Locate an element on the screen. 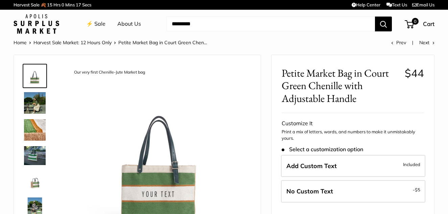 This screenshot has width=448, height=214. a: Next is located at coordinates (427, 43).